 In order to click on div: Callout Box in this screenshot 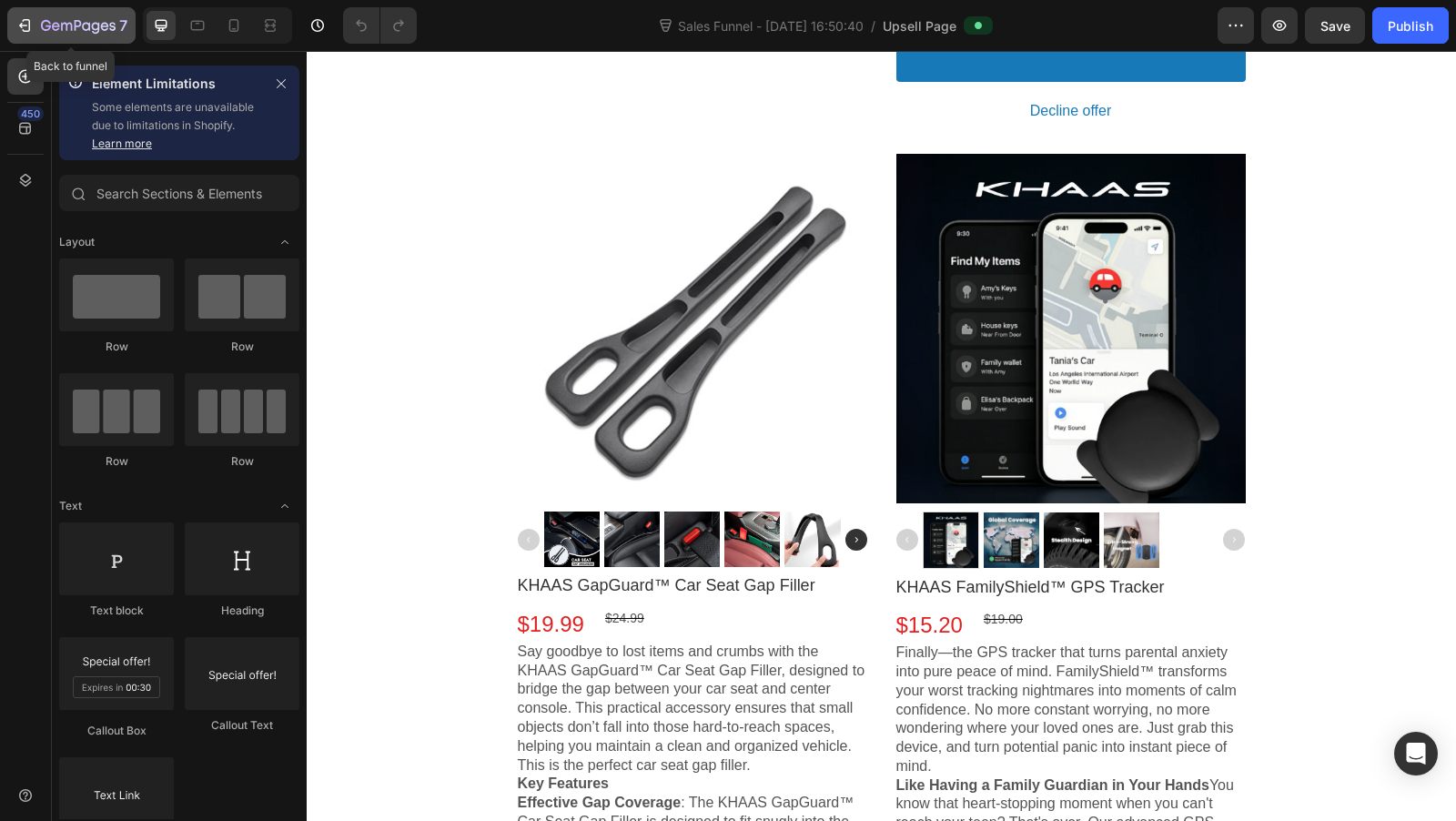, I will do `click(117, 731)`.